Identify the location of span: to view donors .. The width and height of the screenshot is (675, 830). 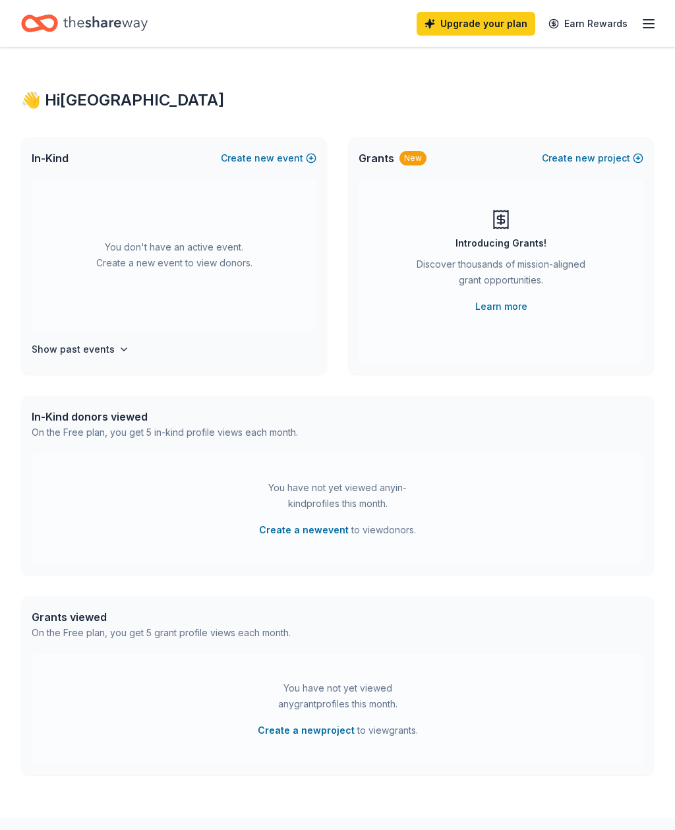
(337, 530).